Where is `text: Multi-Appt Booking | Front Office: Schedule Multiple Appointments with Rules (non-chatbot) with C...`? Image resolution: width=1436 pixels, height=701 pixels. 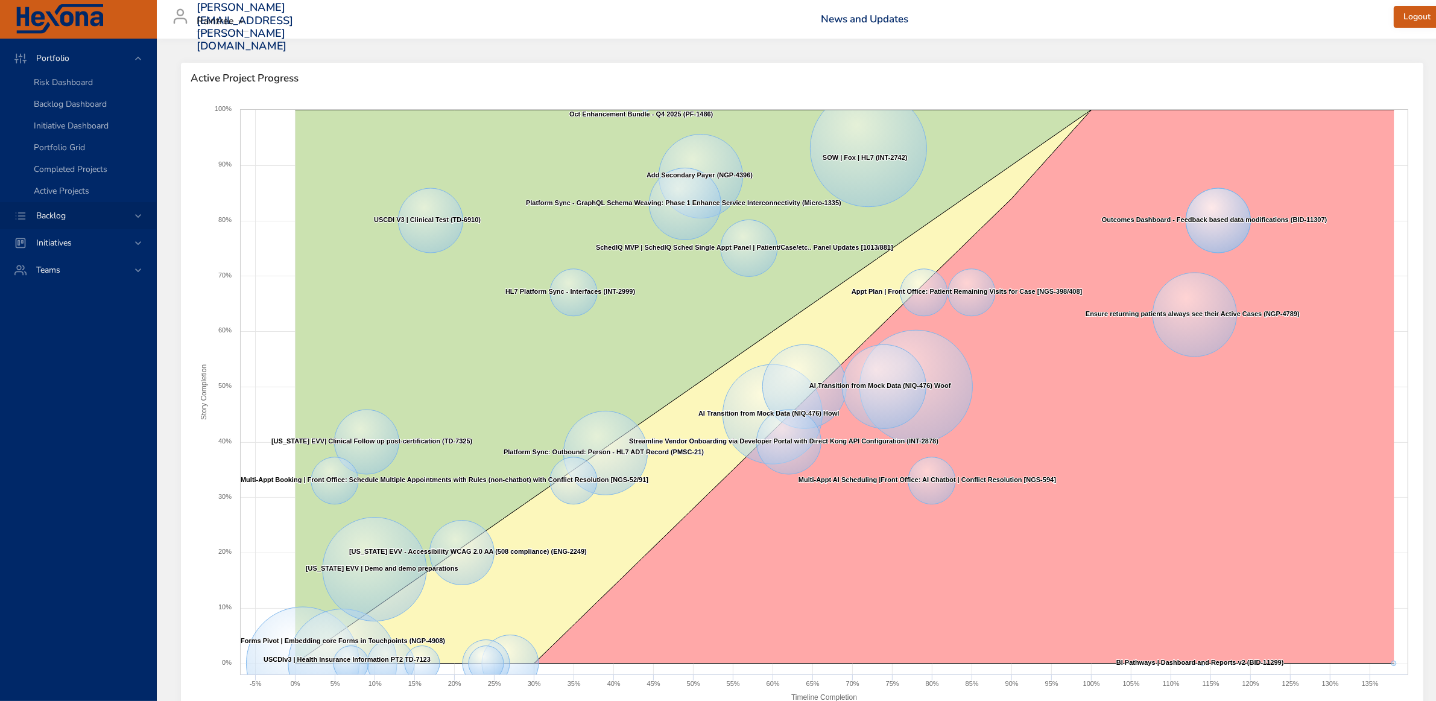 text: Multi-Appt Booking | Front Office: Schedule Multiple Appointments with Rules (non-chatbot) with C... is located at coordinates (444, 479).